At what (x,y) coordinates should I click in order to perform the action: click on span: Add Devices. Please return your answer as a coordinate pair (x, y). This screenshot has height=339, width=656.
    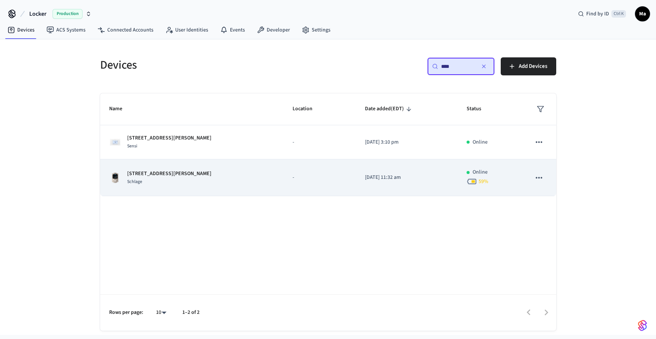
    Looking at the image, I should click on (533, 66).